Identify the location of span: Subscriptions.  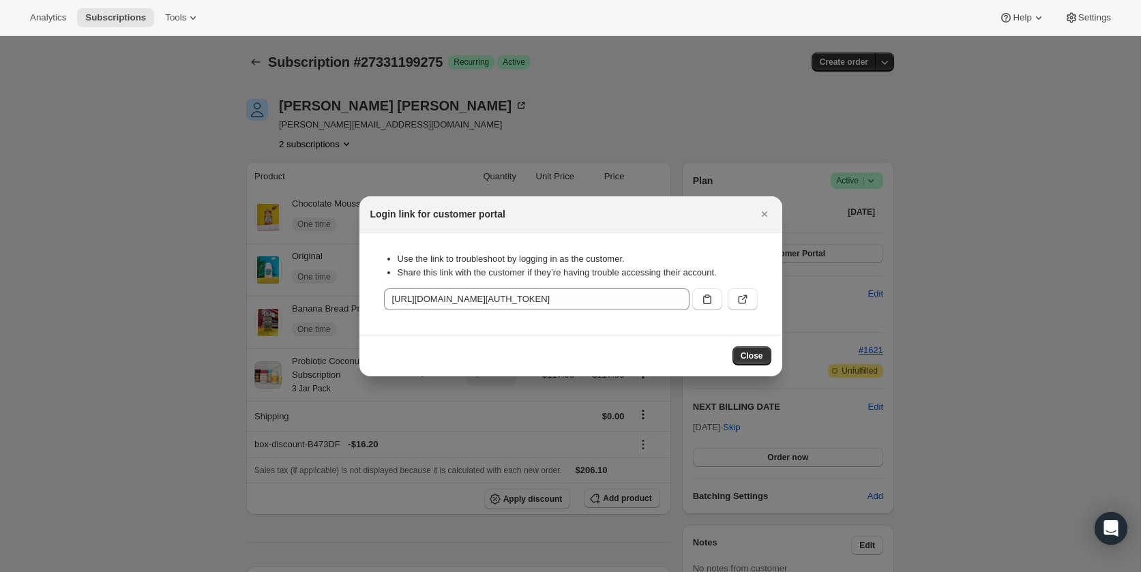
(115, 18).